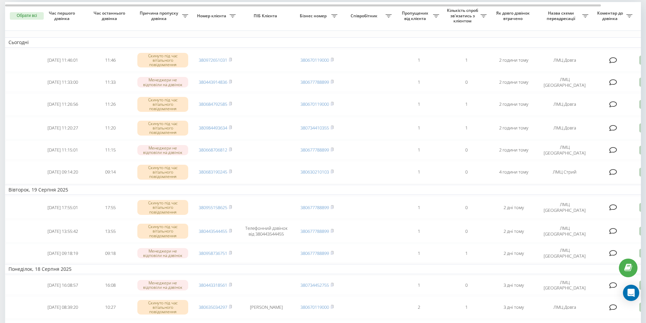  I want to click on a: 380630210103, so click(315, 172).